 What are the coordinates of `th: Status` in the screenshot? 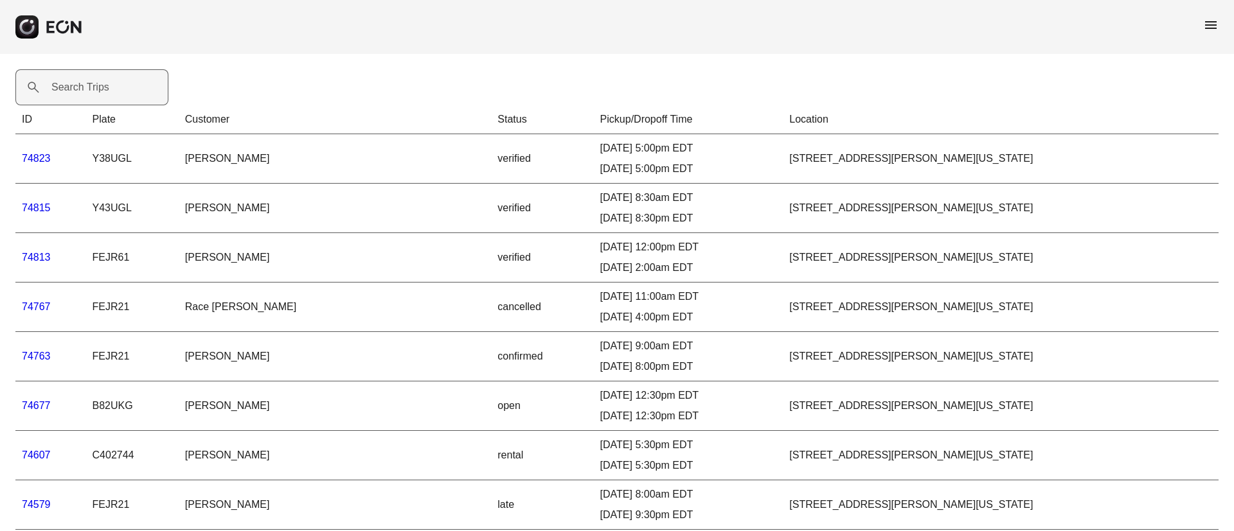 It's located at (542, 120).